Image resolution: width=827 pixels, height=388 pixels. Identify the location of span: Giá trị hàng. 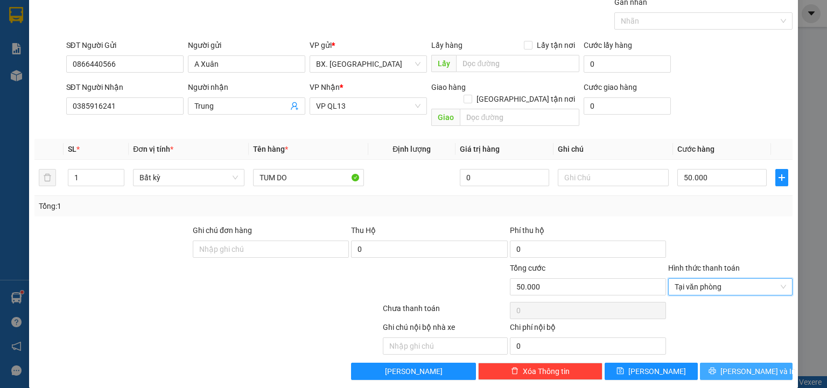
(480, 149).